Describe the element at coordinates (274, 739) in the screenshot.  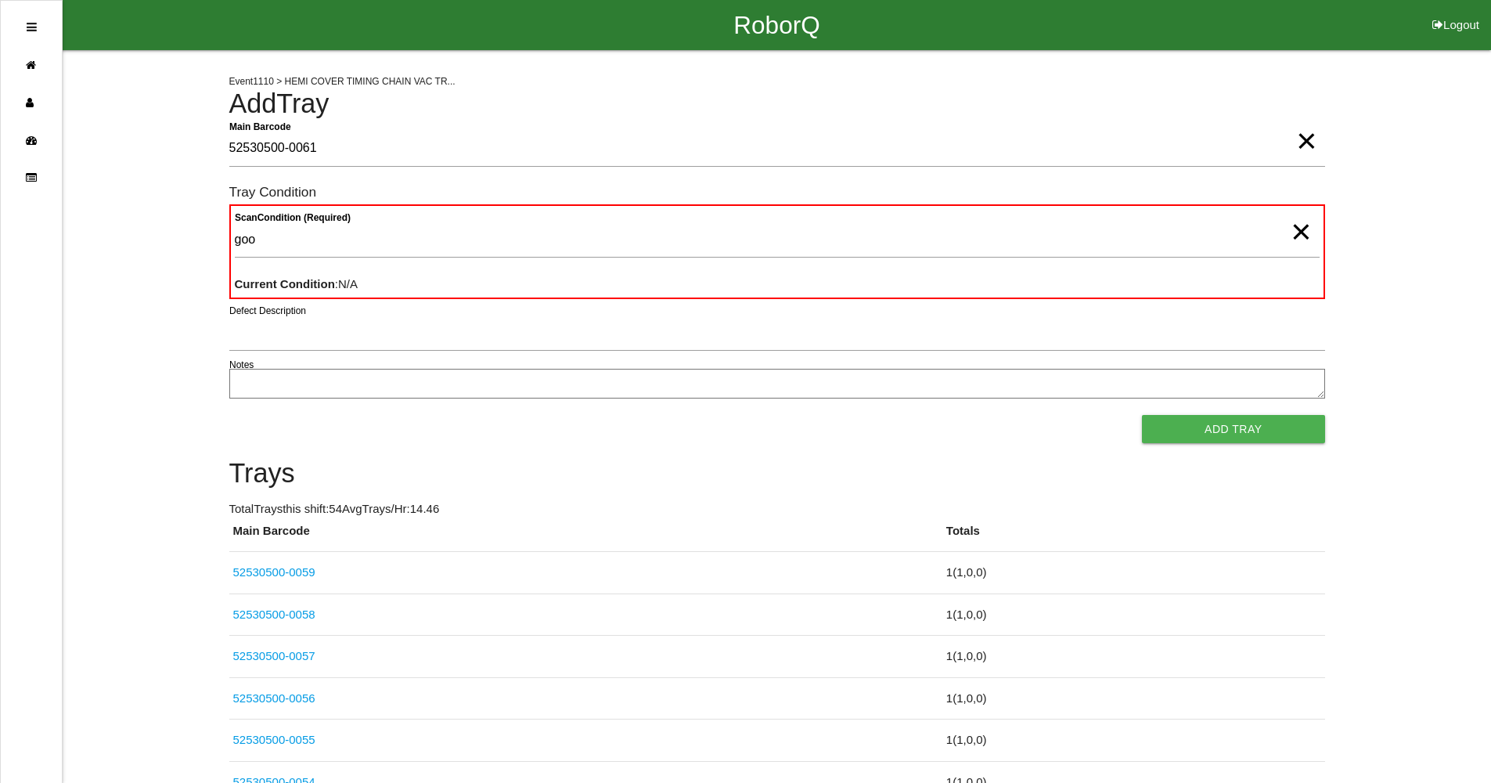
I see `a: 52530500-0055` at that location.